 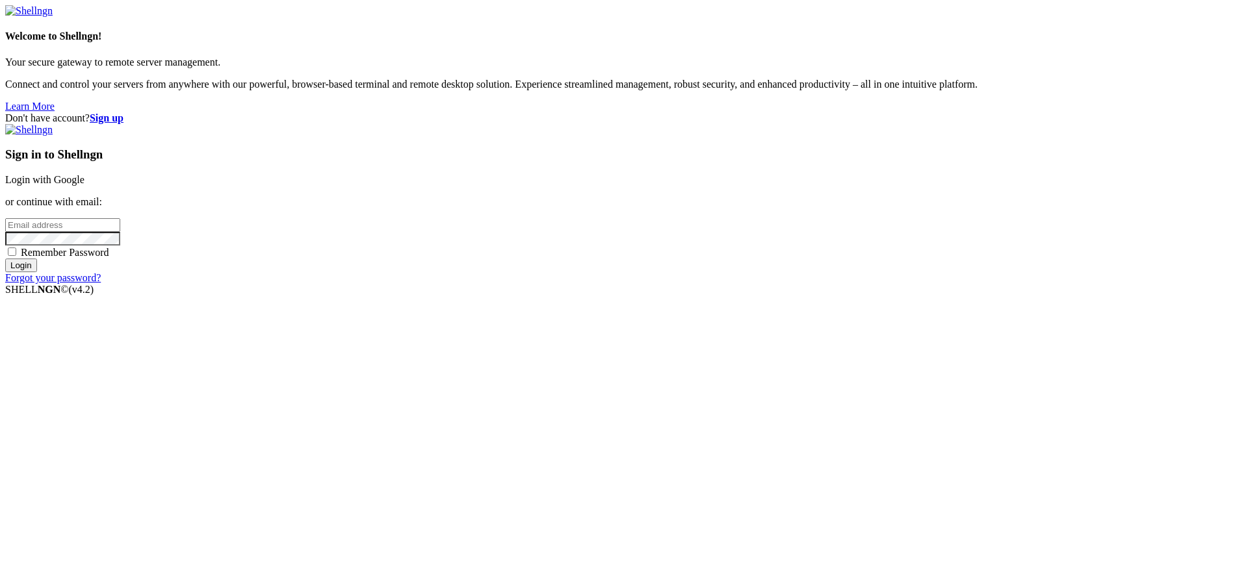 I want to click on input: Email address, so click(x=62, y=225).